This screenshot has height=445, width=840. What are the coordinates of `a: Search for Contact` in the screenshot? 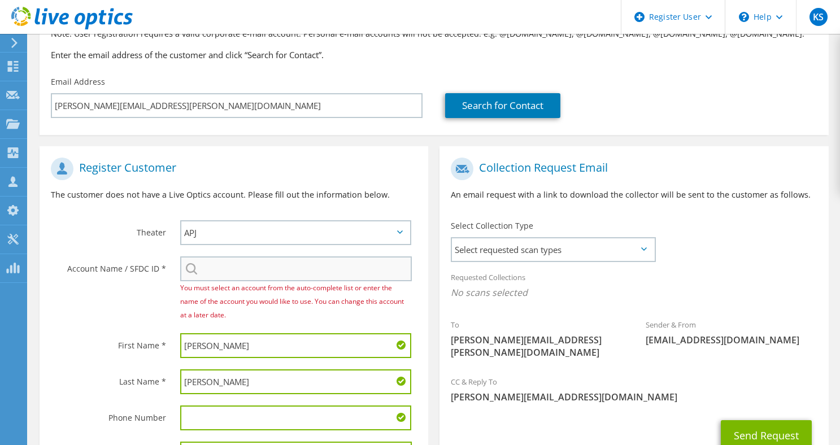 It's located at (503, 106).